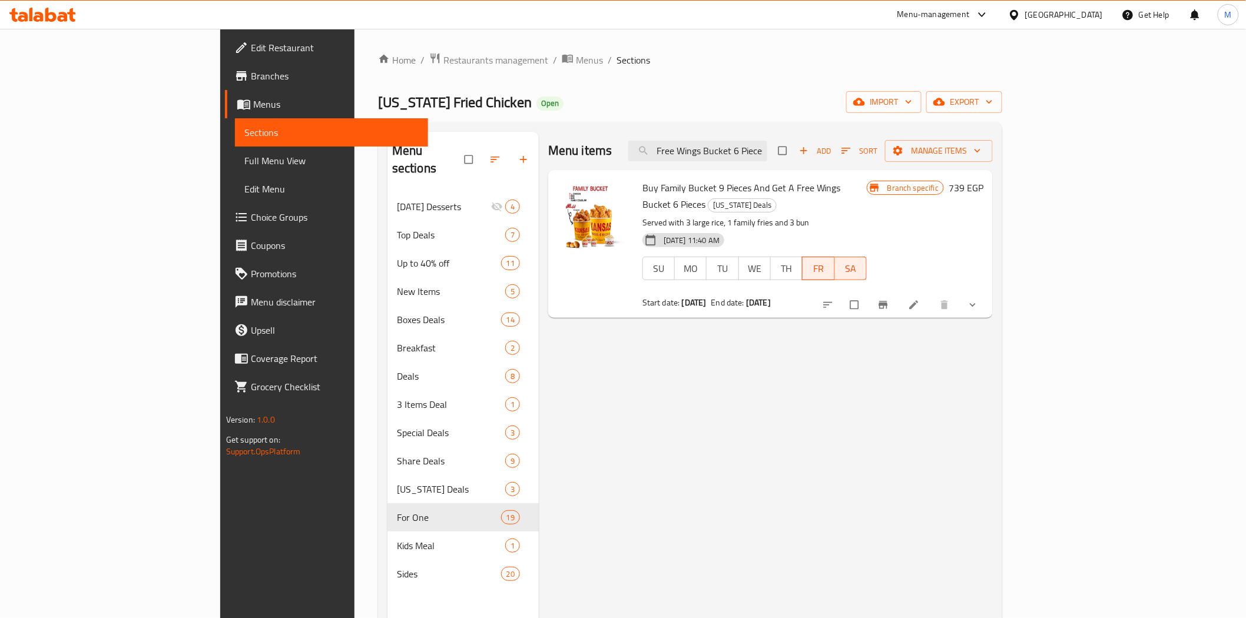  I want to click on button: sort-choices, so click(829, 305).